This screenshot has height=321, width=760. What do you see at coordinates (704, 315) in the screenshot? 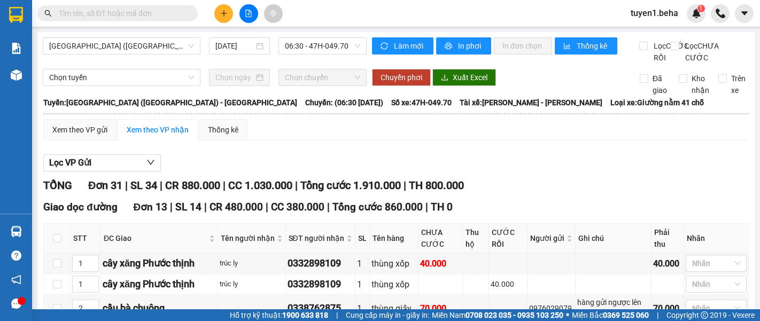
I see `span: copyright` at bounding box center [704, 315].